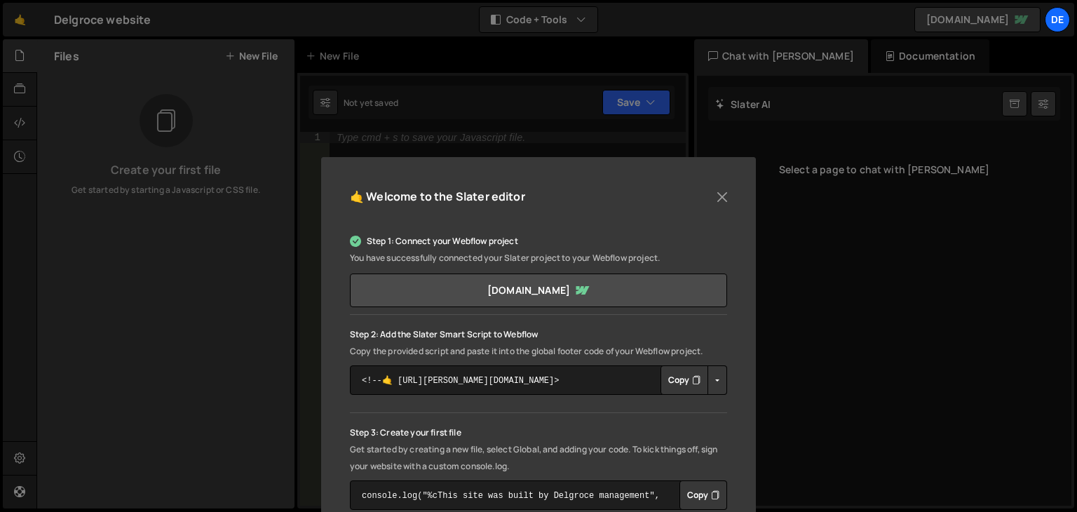 This screenshot has height=512, width=1077. I want to click on h5: 🤙 Welcome to the Slater editor, so click(438, 196).